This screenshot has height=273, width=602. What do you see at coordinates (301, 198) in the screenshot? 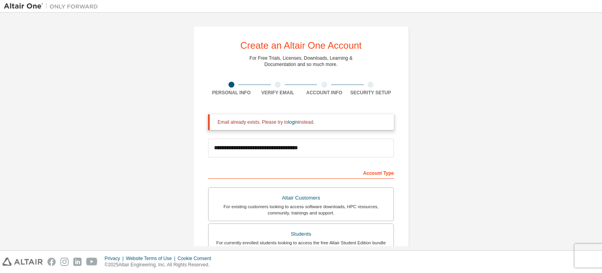
I see `div: Altair Customers` at bounding box center [301, 198].